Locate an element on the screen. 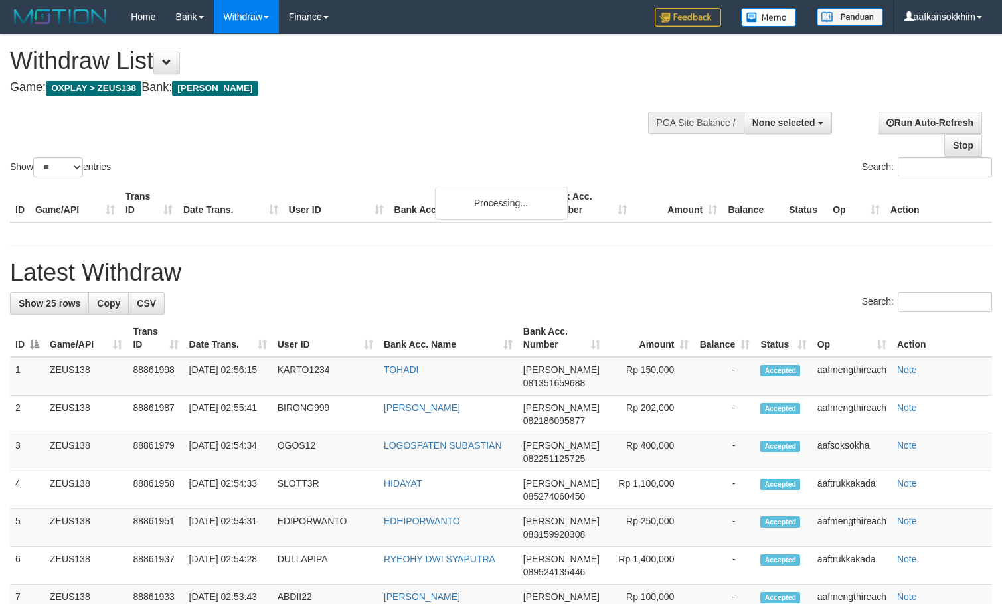 The height and width of the screenshot is (604, 1002). th: Date Trans. is located at coordinates (230, 203).